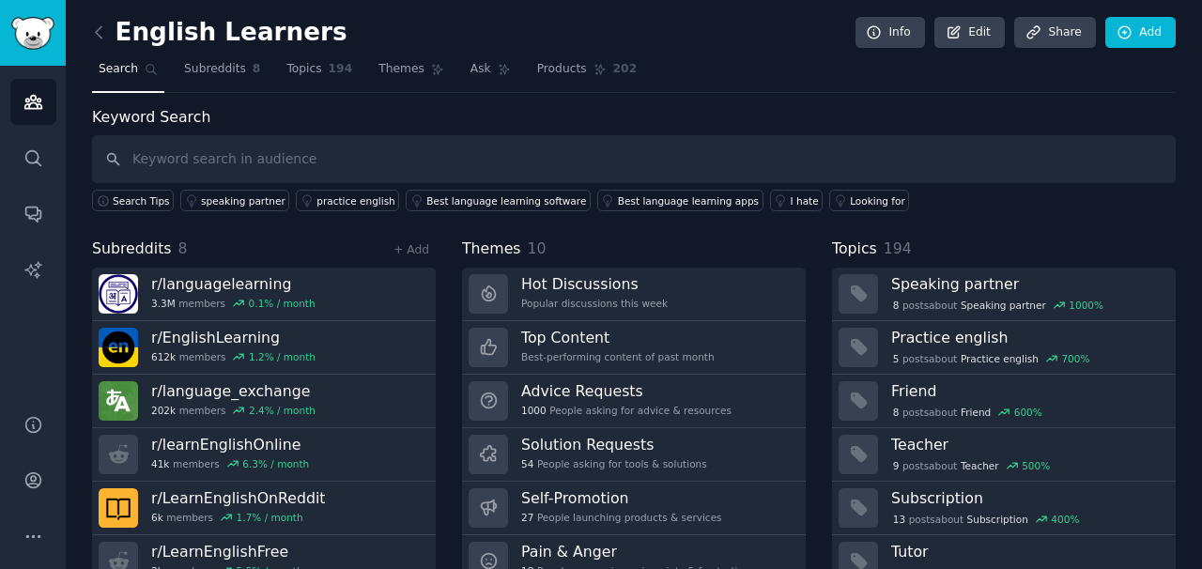 This screenshot has width=1202, height=569. I want to click on a: Speaking partner8postsaboutSpeaking partner1000%, so click(1003, 294).